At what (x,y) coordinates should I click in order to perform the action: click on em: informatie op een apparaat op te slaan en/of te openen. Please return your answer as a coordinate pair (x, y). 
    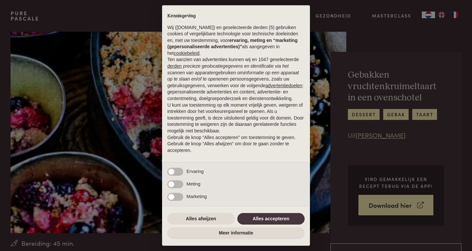
    Looking at the image, I should click on (233, 76).